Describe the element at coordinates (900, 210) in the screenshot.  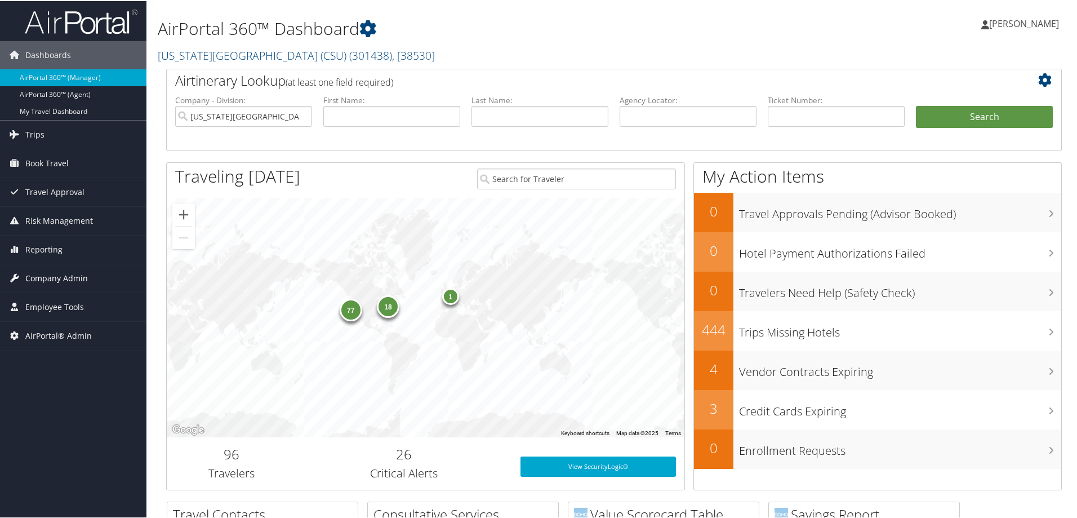
I see `h3: Travel Approvals Pending (Advisor Booked)` at that location.